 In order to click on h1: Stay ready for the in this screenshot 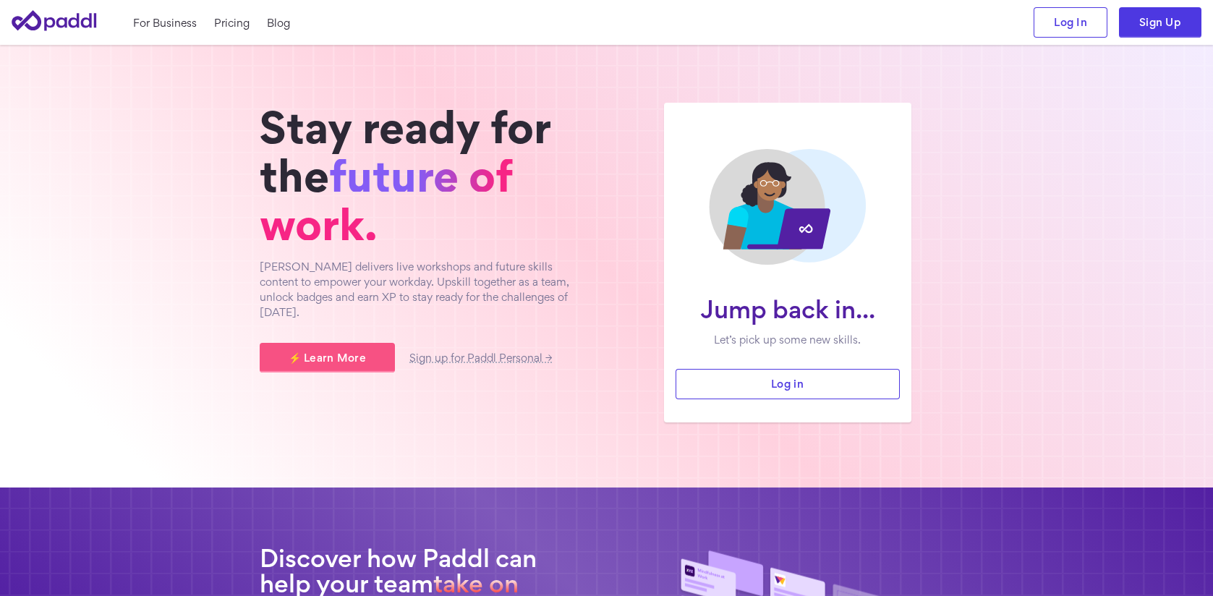, I will do `click(426, 176)`.